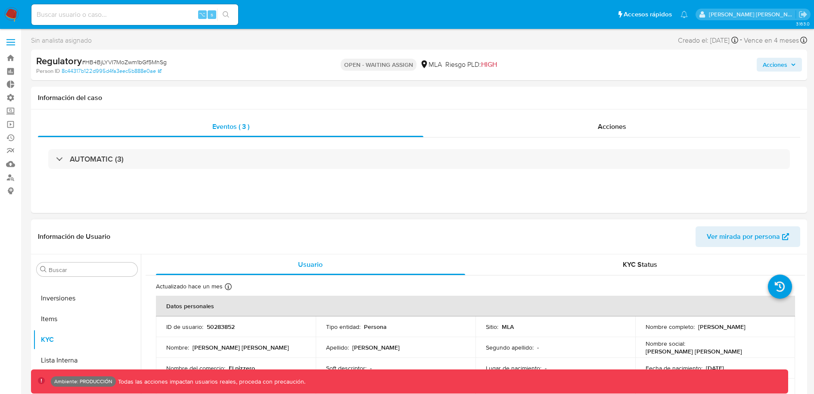  I want to click on h1: Información de Usuario, so click(74, 236).